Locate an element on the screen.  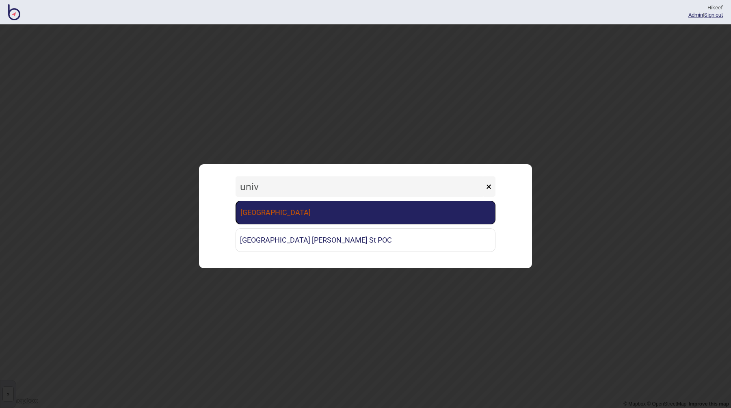
div: Hi keef is located at coordinates (706, 8).